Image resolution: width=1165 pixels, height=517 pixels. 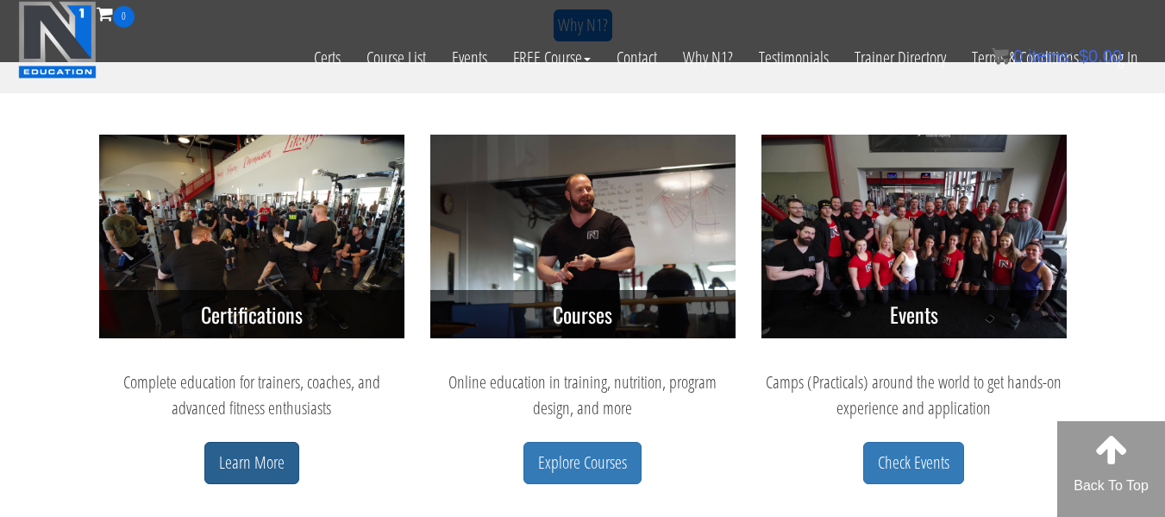 I want to click on a: 0, so click(x=116, y=13).